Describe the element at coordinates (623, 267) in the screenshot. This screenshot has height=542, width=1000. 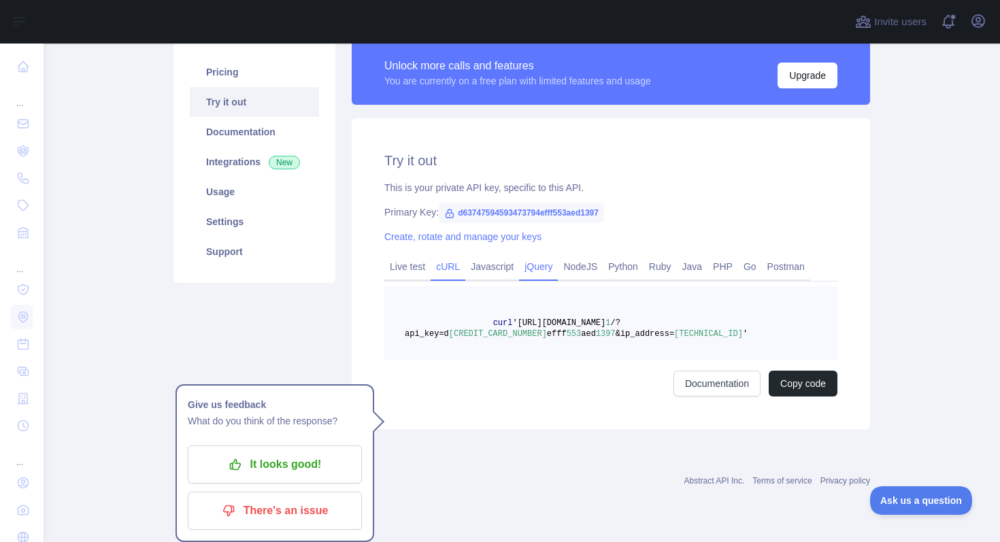
I see `a: Python` at that location.